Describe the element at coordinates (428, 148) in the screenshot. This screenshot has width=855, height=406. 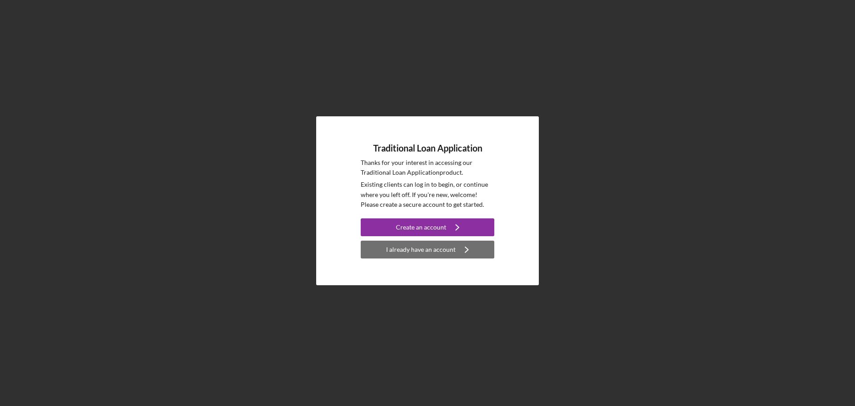
I see `h4: Traditional Loan Application` at that location.